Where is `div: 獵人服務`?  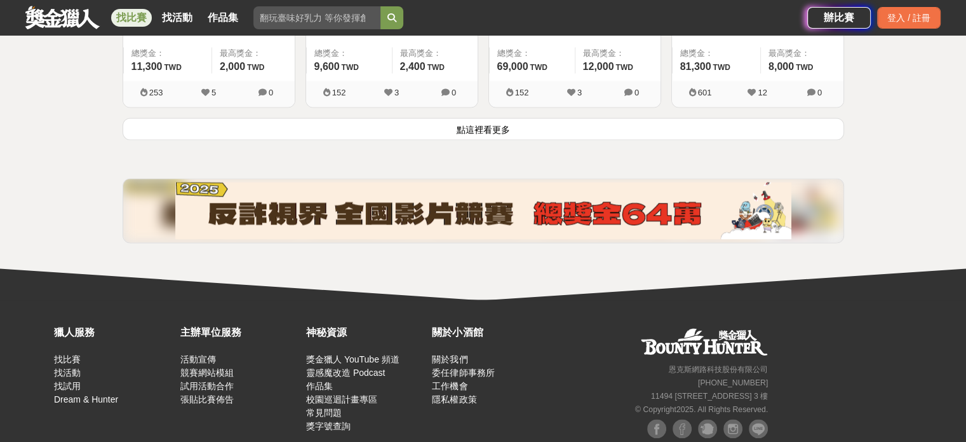 div: 獵人服務 is located at coordinates (114, 332).